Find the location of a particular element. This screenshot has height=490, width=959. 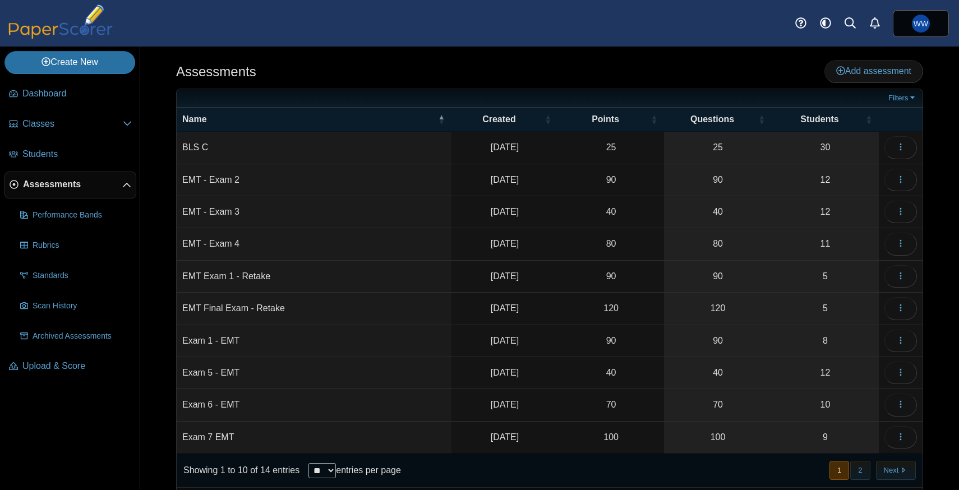

span: Assessments is located at coordinates (72, 185).